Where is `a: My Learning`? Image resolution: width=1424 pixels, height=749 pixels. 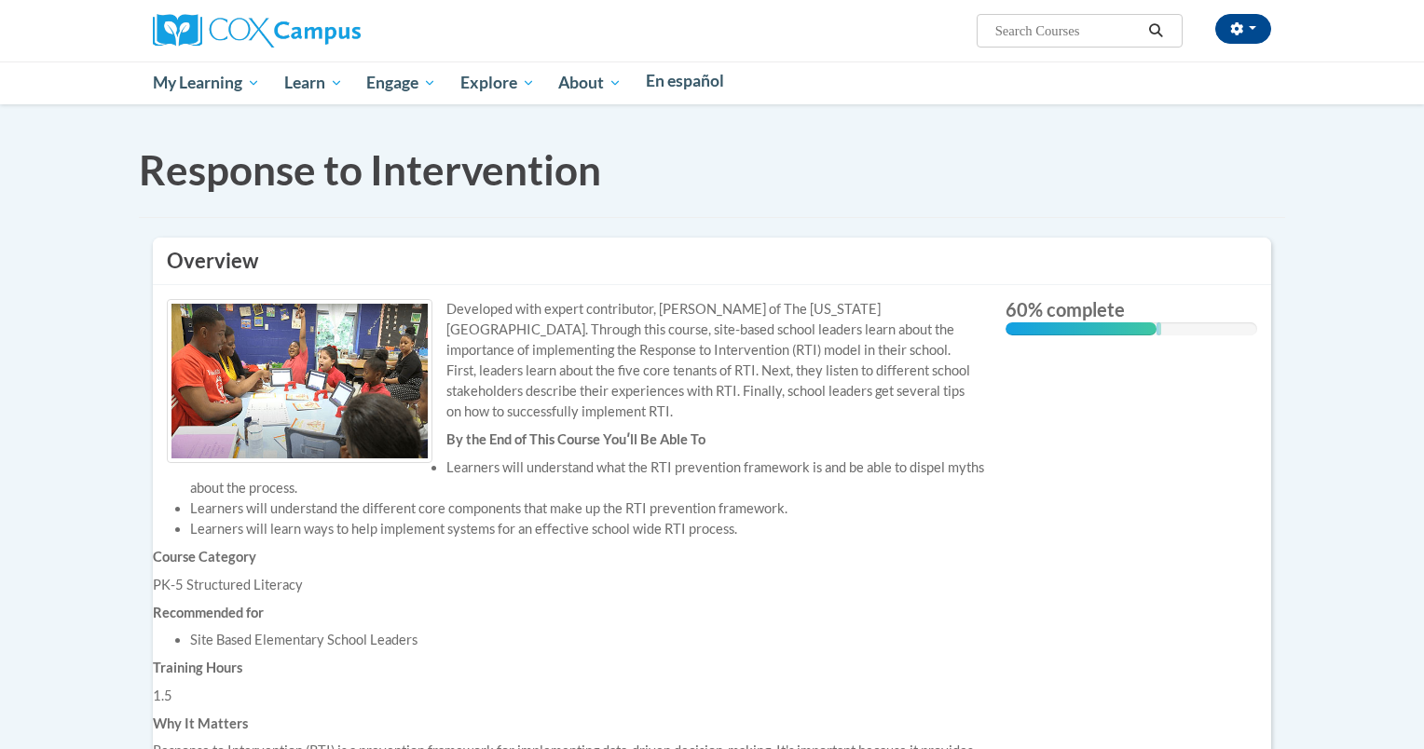 a: My Learning is located at coordinates (206, 83).